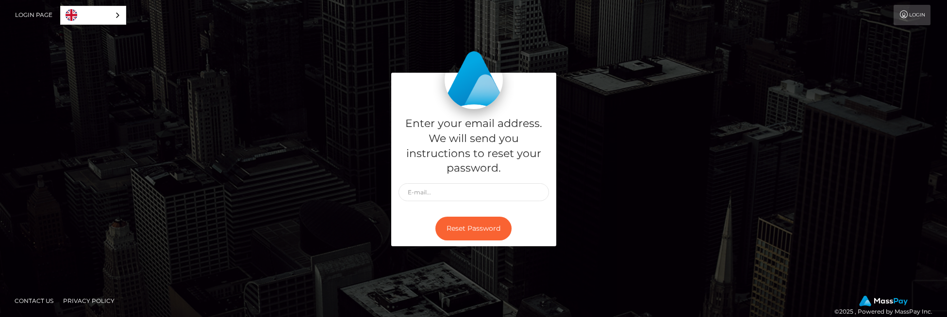  What do you see at coordinates (883, 301) in the screenshot?
I see `img: MassPay` at bounding box center [883, 301].